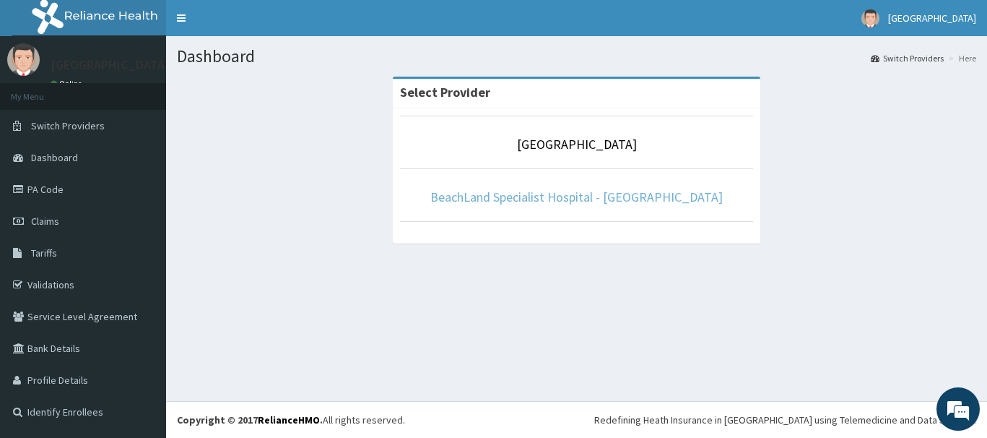  What do you see at coordinates (576, 419) in the screenshot?
I see `footer: All rights reserved.` at bounding box center [576, 419].